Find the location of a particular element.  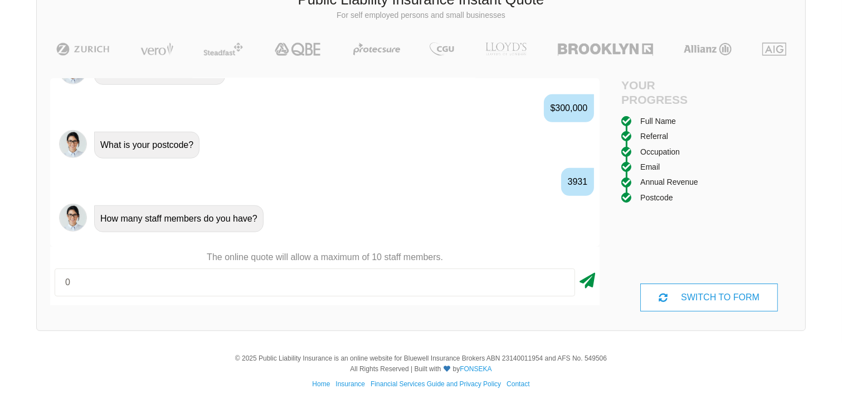

div: Referral is located at coordinates (654, 136).